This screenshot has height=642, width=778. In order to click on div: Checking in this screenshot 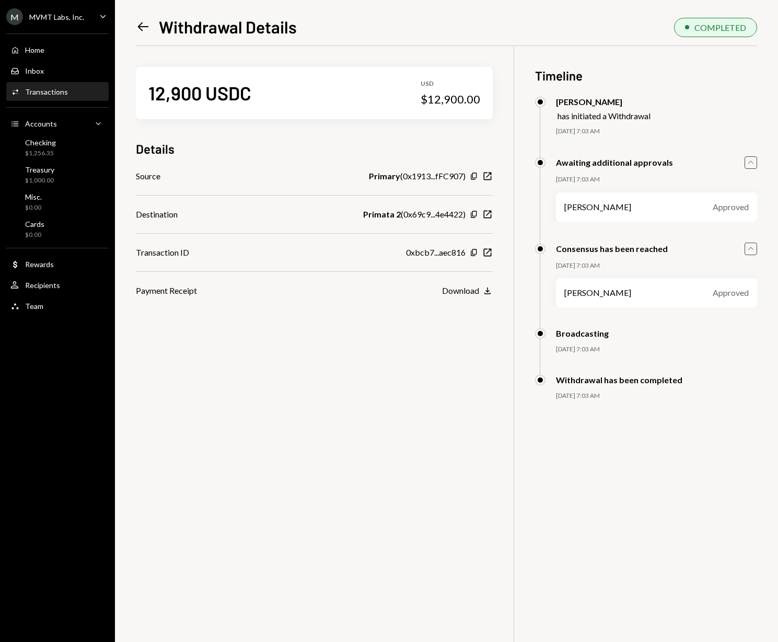, I will do `click(40, 142)`.